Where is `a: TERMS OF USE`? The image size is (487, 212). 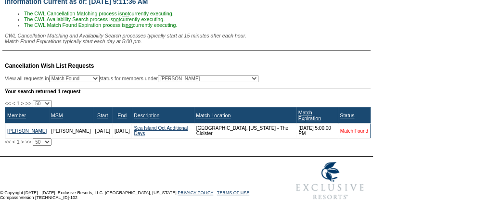
a: TERMS OF USE is located at coordinates (234, 193).